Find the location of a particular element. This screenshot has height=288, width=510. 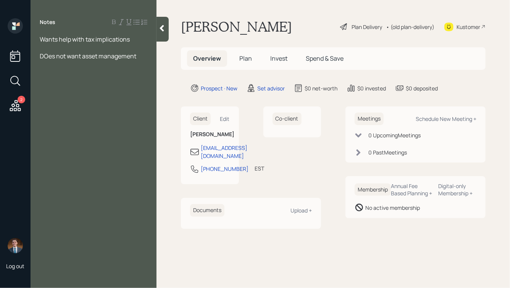

div: $0 deposited is located at coordinates (421, 88).